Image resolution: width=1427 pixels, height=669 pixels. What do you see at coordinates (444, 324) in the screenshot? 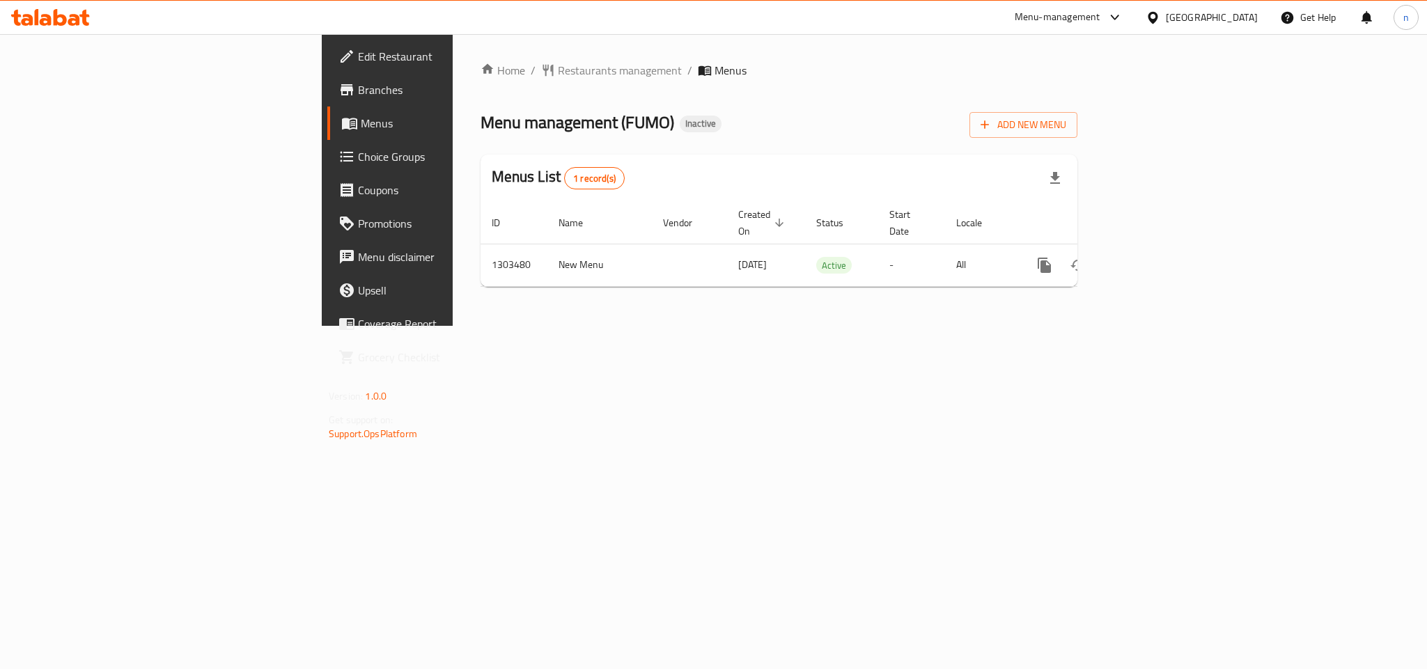
I see `a: Coverage Report` at bounding box center [444, 324].